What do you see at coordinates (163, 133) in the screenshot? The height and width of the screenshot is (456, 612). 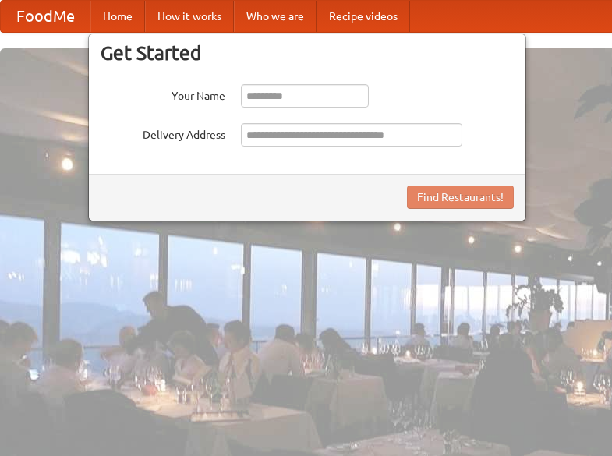 I see `label: Delivery Address` at bounding box center [163, 133].